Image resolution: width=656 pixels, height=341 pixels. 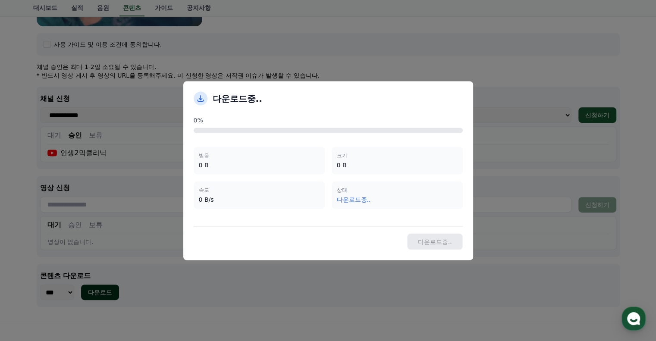 What do you see at coordinates (397, 155) in the screenshot?
I see `div: 크기` at bounding box center [397, 155].